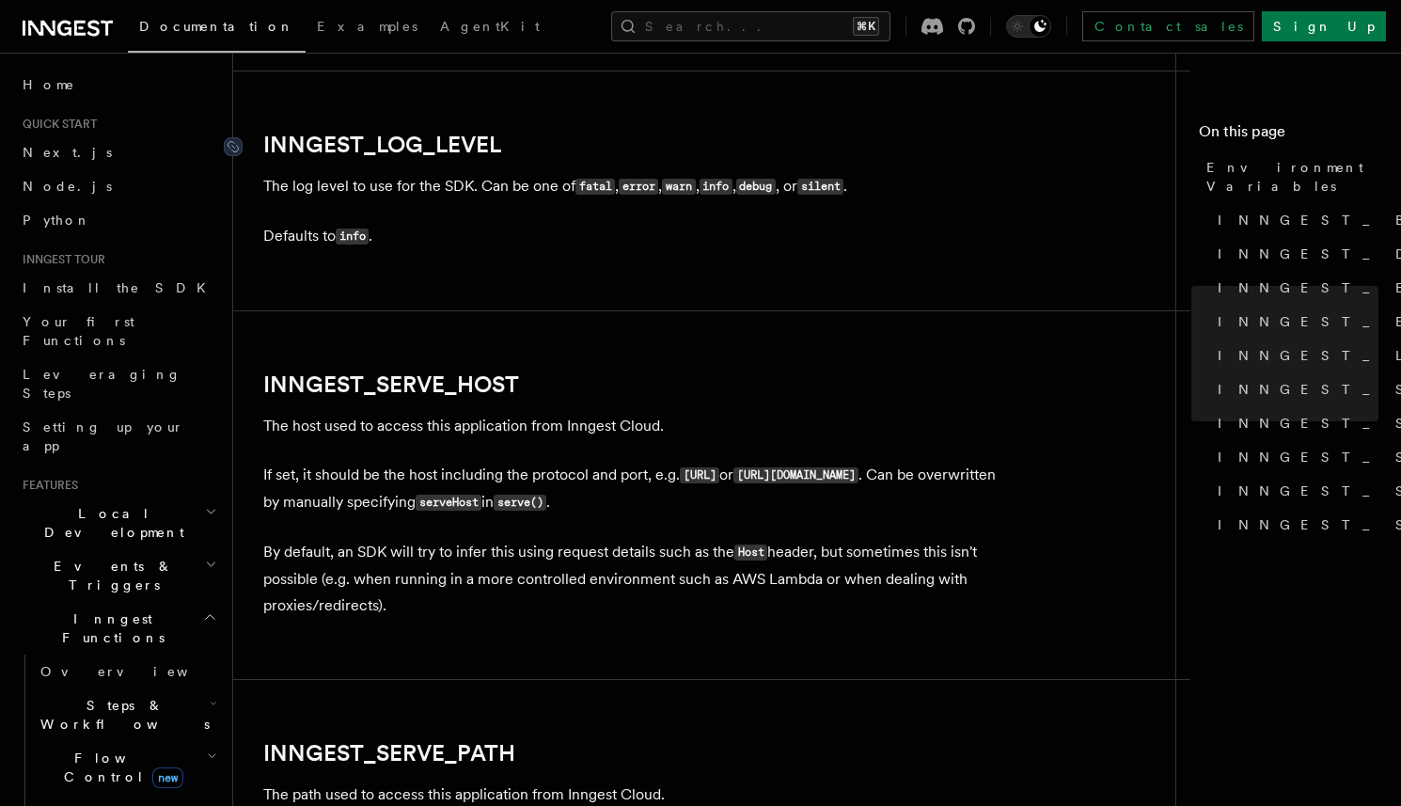 The image size is (1401, 806). I want to click on p: The log level to use for the SDK. Can be one of , , , , , or ., so click(639, 186).